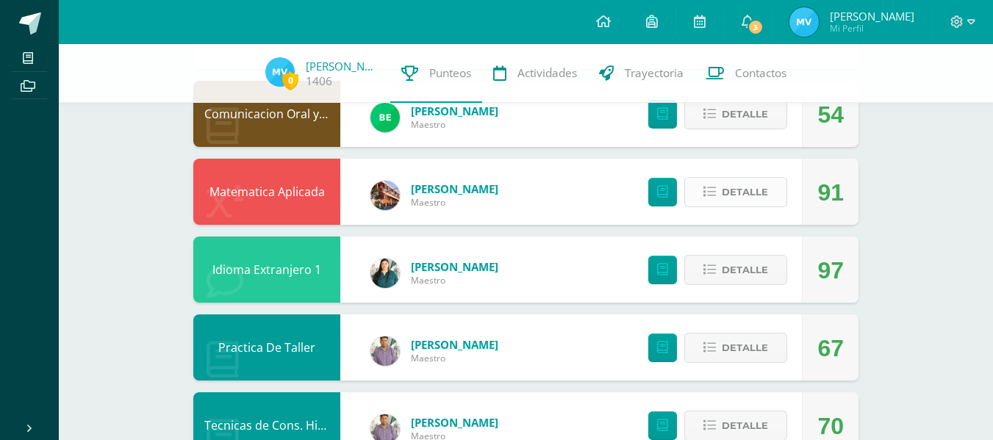 The image size is (993, 440). Describe the element at coordinates (290, 80) in the screenshot. I see `span: 0` at that location.